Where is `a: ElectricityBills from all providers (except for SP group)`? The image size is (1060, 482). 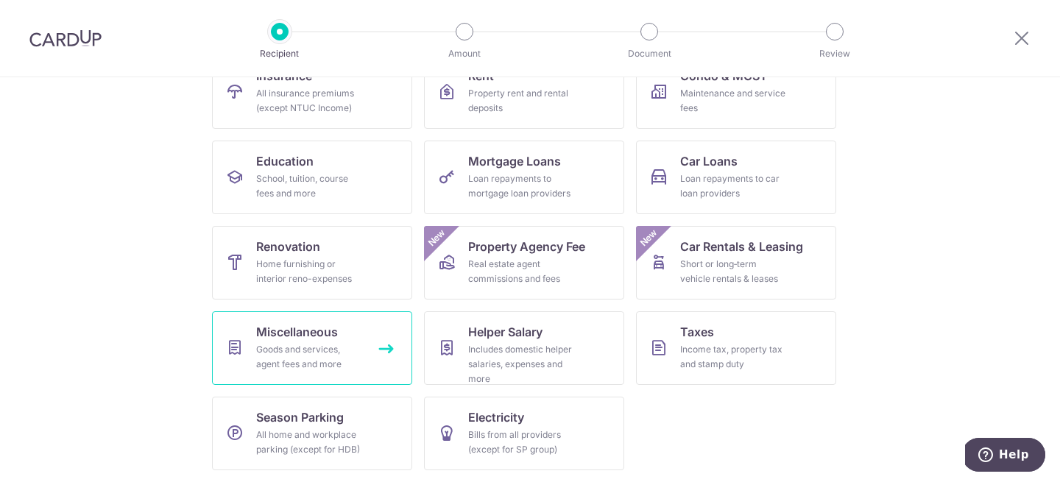
a: ElectricityBills from all providers (except for SP group) is located at coordinates (524, 434).